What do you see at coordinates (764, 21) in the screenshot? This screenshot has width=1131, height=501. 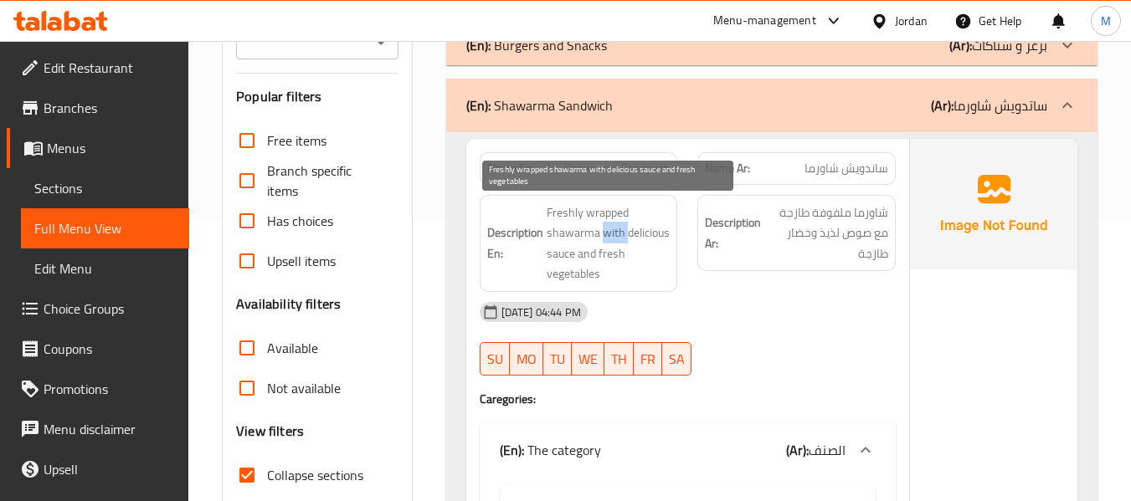 I see `div: Menu-management` at bounding box center [764, 21].